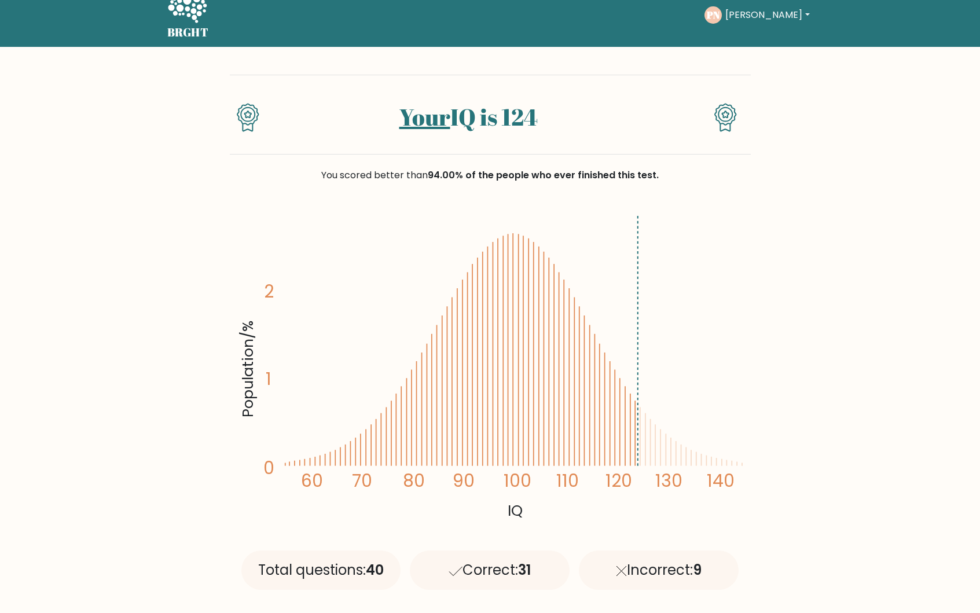 This screenshot has width=980, height=613. What do you see at coordinates (464, 480) in the screenshot?
I see `tspan: 90` at bounding box center [464, 480].